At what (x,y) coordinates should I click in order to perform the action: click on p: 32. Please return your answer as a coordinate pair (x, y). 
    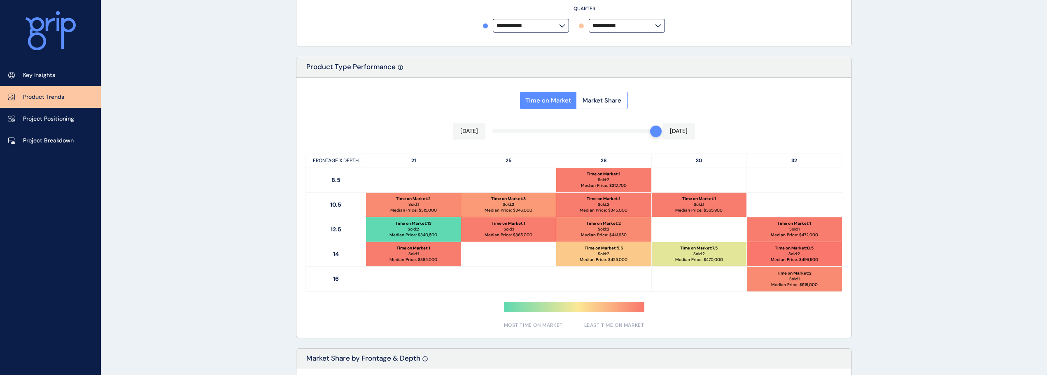
    Looking at the image, I should click on (794, 161).